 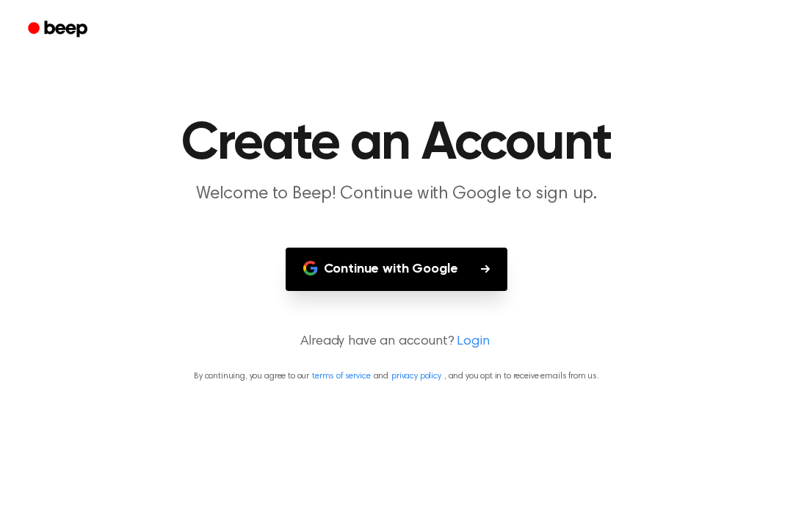 What do you see at coordinates (397, 194) in the screenshot?
I see `p: Welcome to Beep! Continue with Google to sign up.` at bounding box center [397, 194].